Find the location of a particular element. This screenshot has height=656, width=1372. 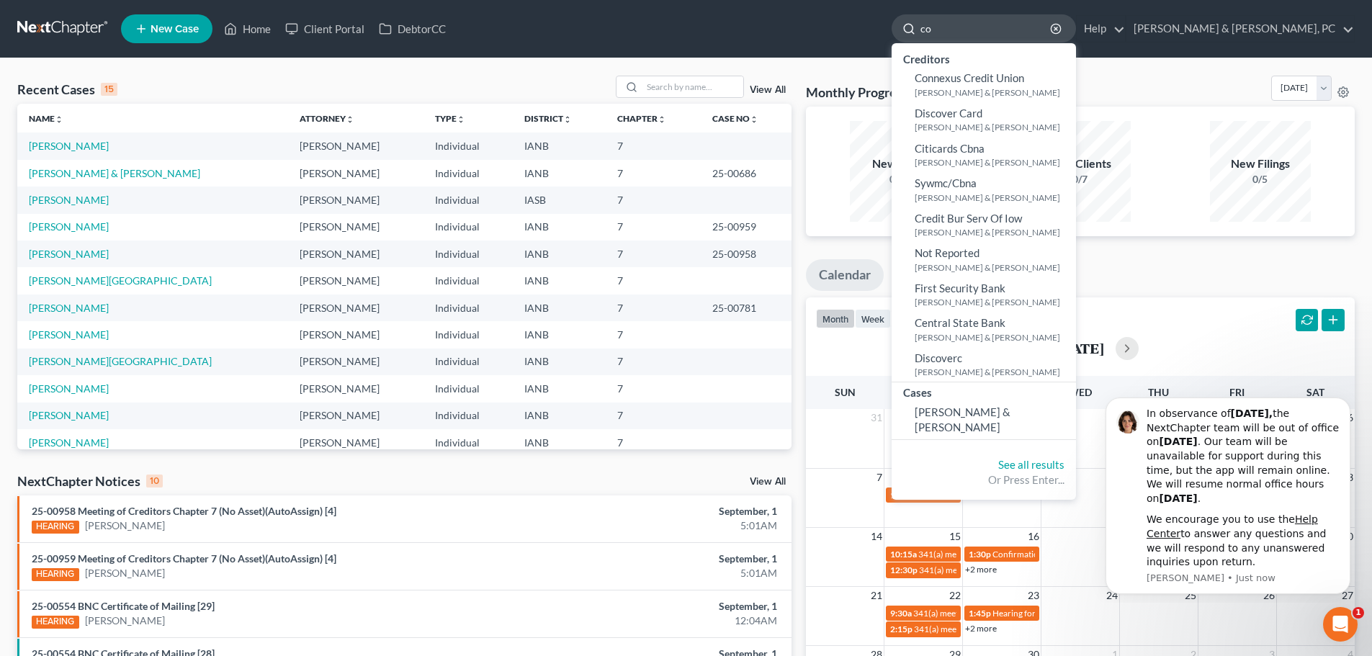

span: First Security Bank is located at coordinates (960, 288).